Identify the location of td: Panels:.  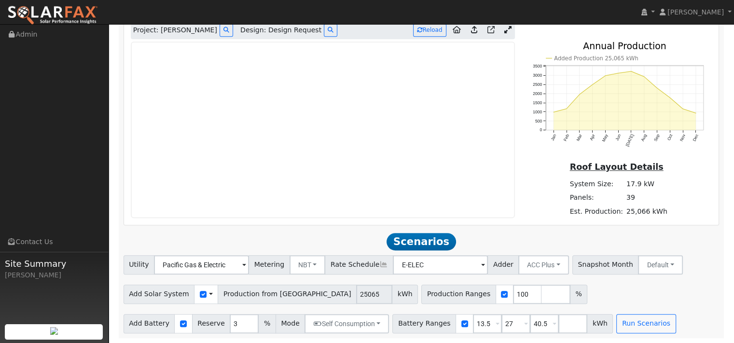
(596, 198).